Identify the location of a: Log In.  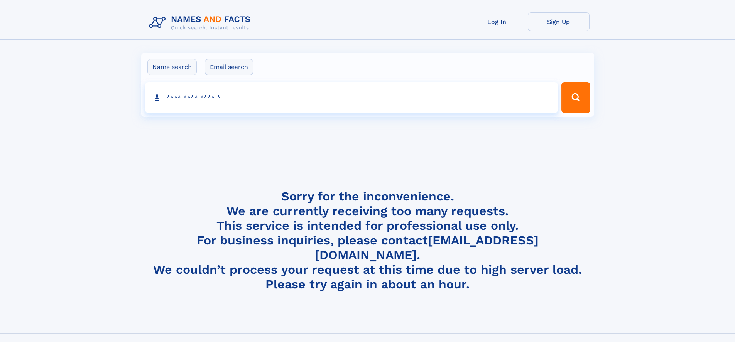
(497, 22).